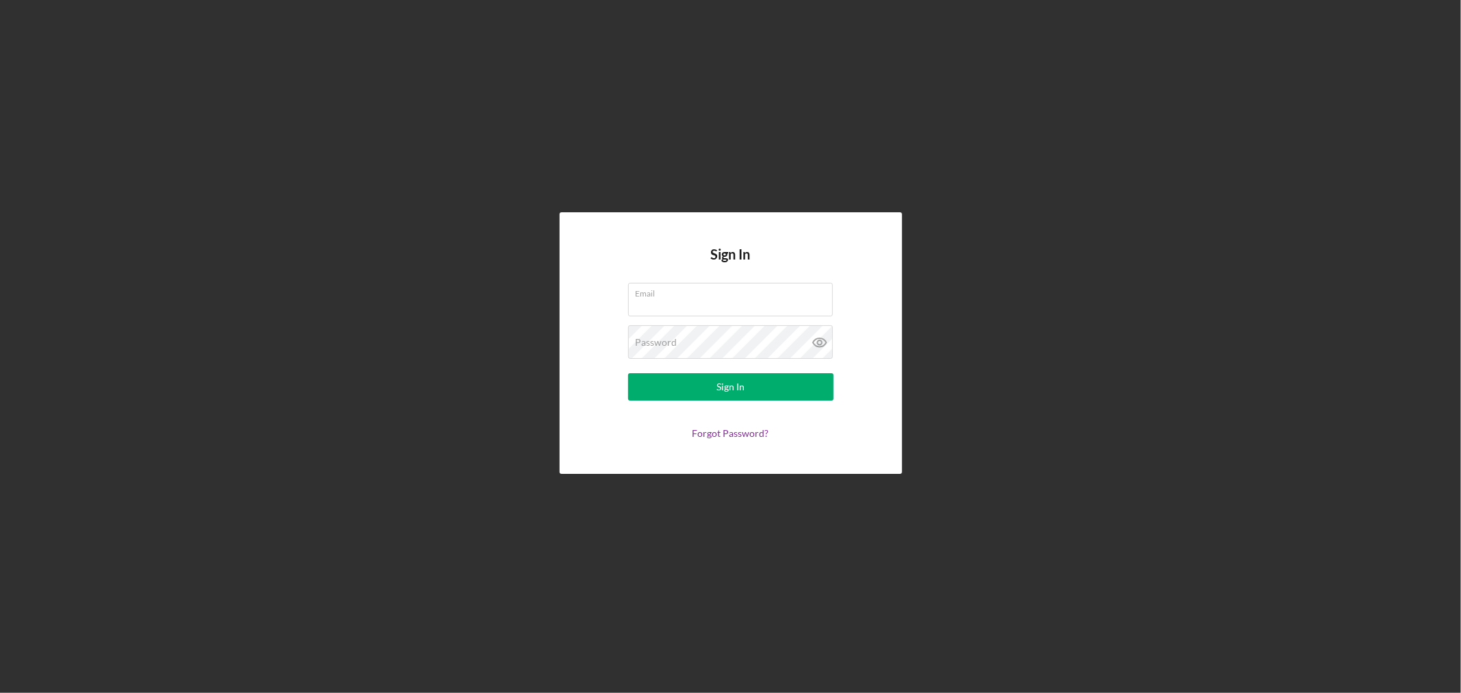  Describe the element at coordinates (731, 264) in the screenshot. I see `h4: Sign In` at that location.